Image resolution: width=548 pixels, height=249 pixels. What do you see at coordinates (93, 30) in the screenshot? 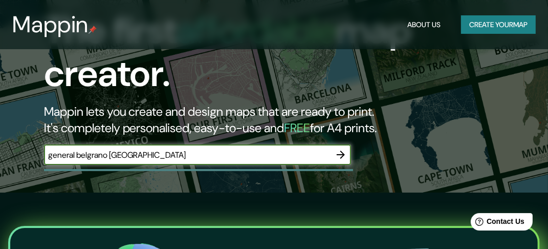
I see `img: mappin-pin` at bounding box center [93, 30].